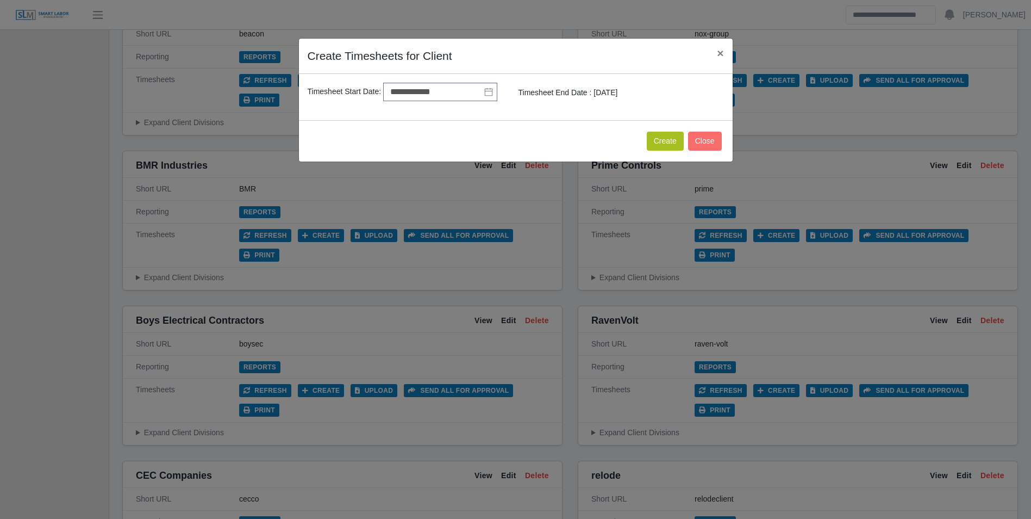 The width and height of the screenshot is (1031, 519). I want to click on label: Timesheet Start Date:, so click(345, 91).